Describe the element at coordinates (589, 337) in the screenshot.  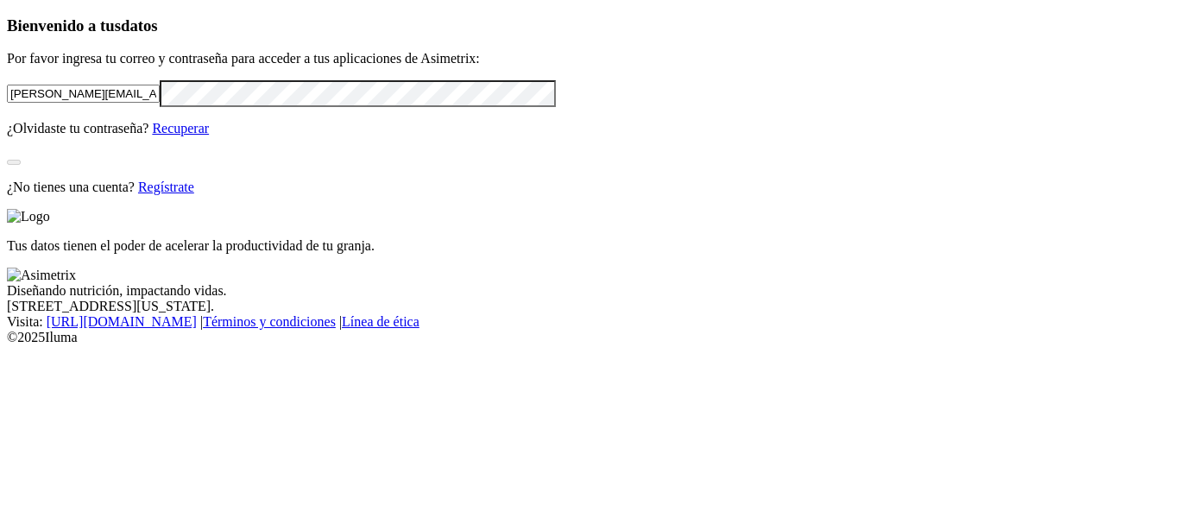
I see `div: © 2025 Iluma` at that location.